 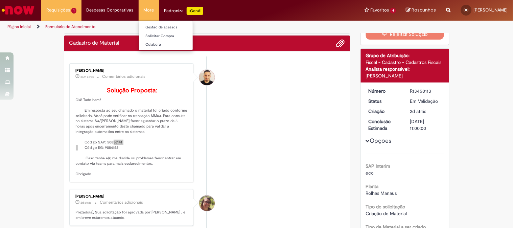 What do you see at coordinates (132, 90) in the screenshot?
I see `b: Solução Proposta:` at bounding box center [132, 90].